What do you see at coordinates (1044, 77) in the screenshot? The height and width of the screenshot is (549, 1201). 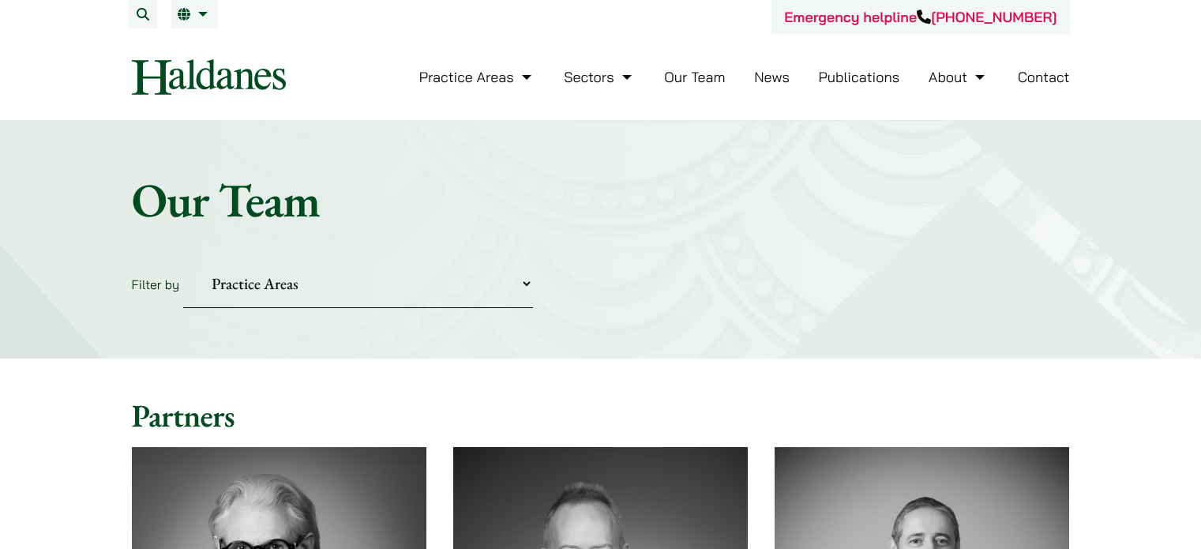 I see `a: Contact` at bounding box center [1044, 77].